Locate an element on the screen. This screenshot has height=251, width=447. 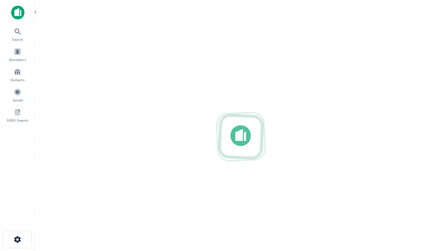
a: Saved is located at coordinates (17, 95).